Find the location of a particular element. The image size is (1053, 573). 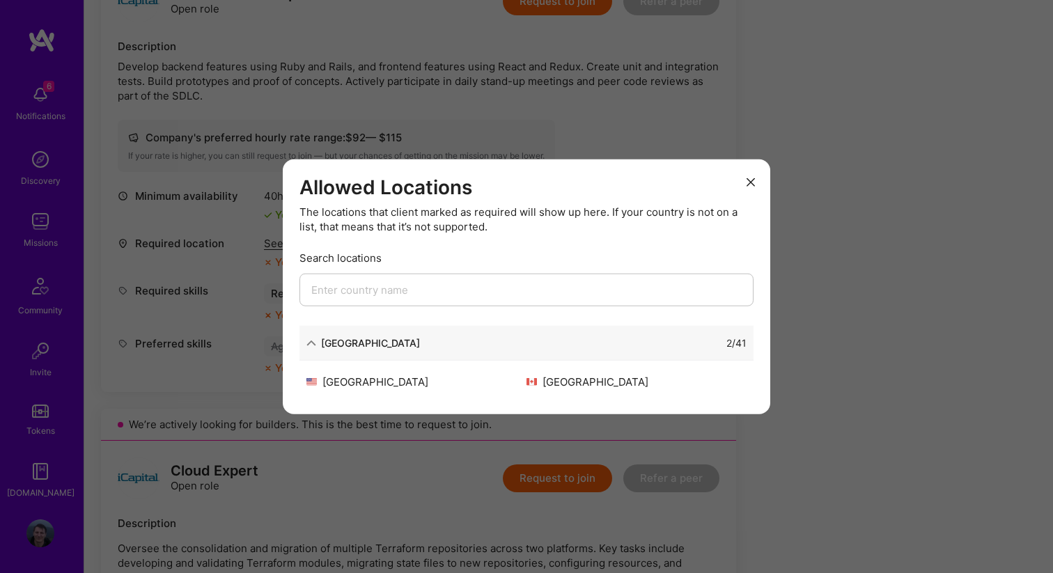

img: Canada is located at coordinates (531, 381).